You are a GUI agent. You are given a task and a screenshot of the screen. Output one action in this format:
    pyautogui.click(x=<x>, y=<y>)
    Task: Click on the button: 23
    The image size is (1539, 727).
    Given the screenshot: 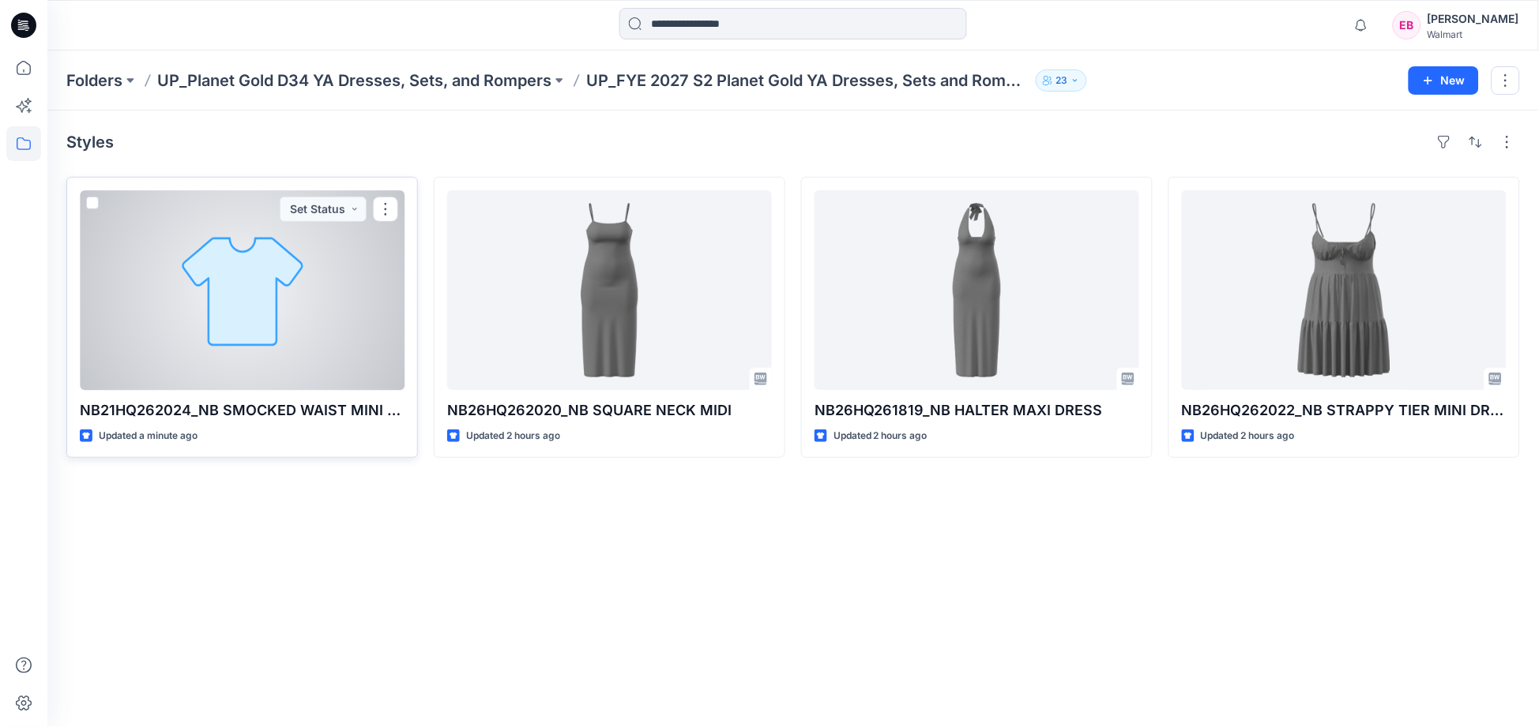 What is the action you would take?
    pyautogui.click(x=1061, y=81)
    